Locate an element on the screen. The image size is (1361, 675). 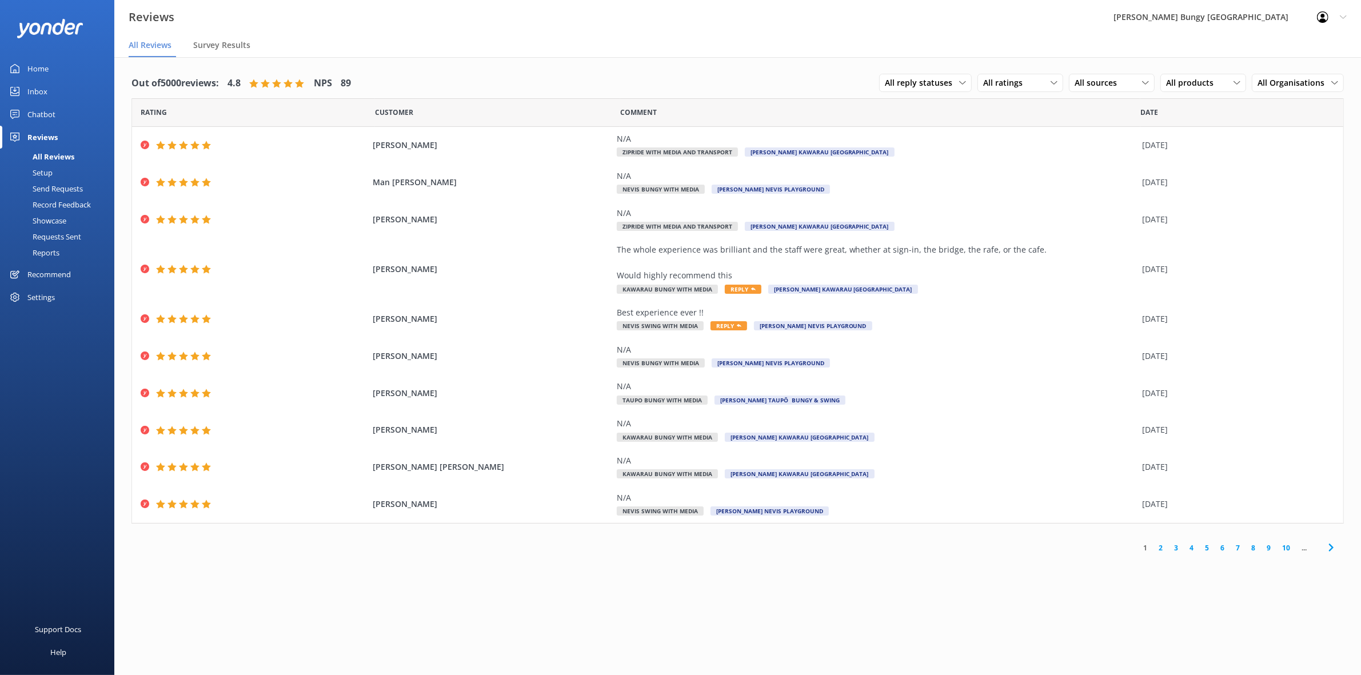
a: 6 is located at coordinates (1222, 547).